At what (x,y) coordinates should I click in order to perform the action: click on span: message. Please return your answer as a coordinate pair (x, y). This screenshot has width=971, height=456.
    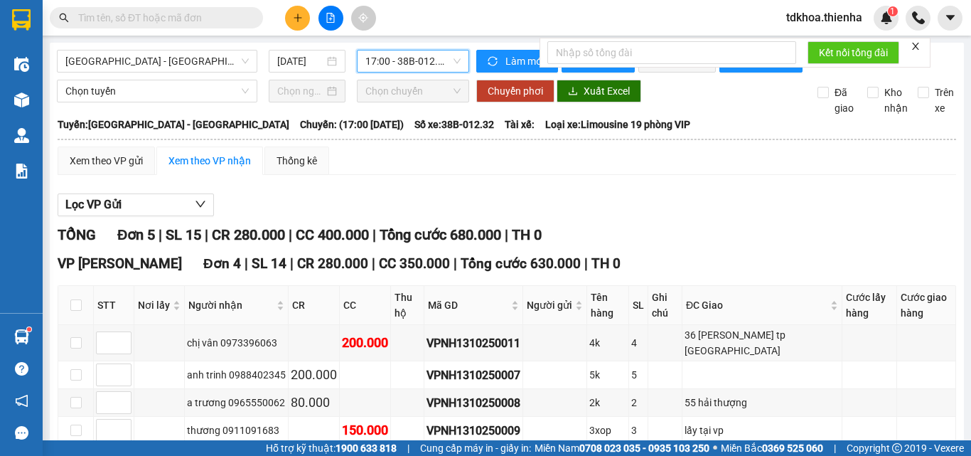
    Looking at the image, I should click on (21, 432).